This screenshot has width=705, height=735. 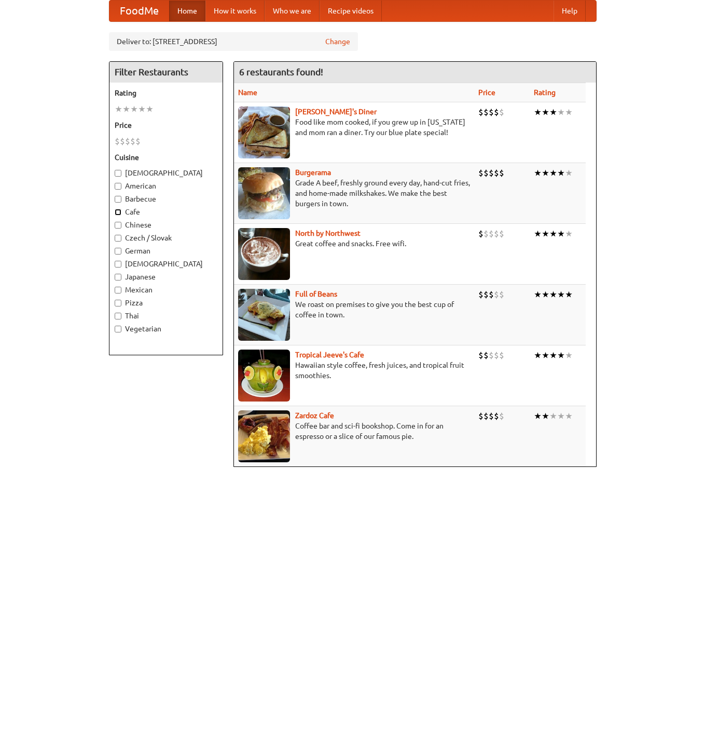 I want to click on input: Japanese, so click(x=118, y=277).